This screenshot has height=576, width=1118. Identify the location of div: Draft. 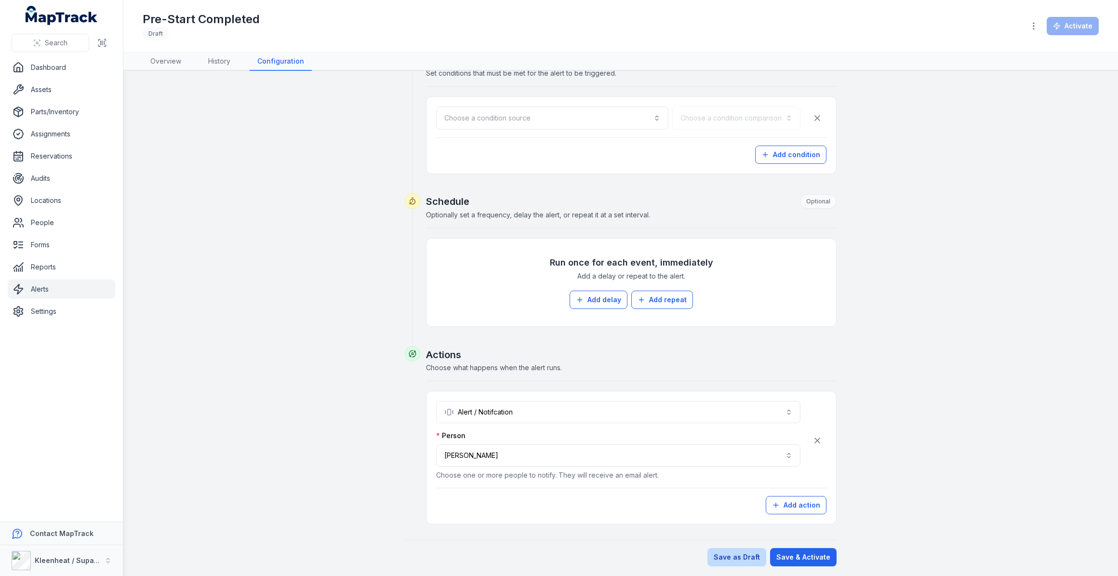
(156, 34).